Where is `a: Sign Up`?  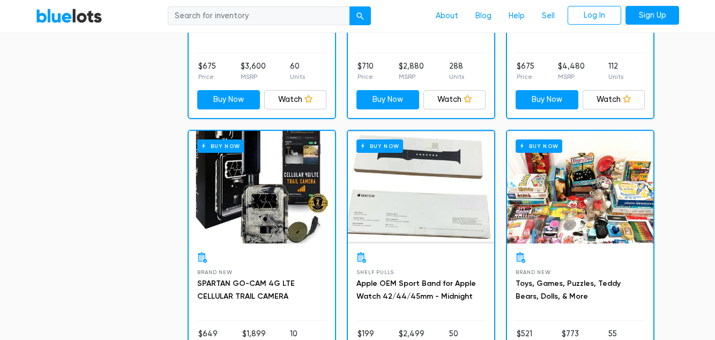 a: Sign Up is located at coordinates (652, 16).